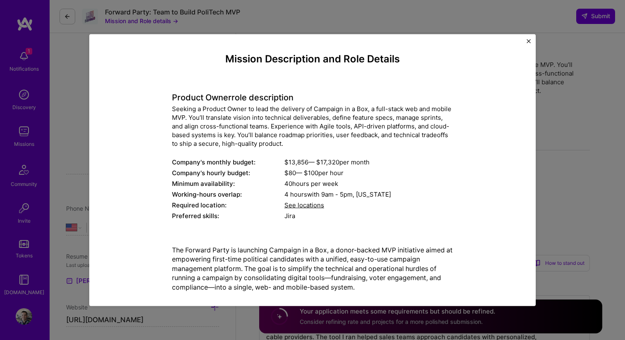  What do you see at coordinates (228, 194) in the screenshot?
I see `div: Working-hours overlap:` at bounding box center [228, 194].